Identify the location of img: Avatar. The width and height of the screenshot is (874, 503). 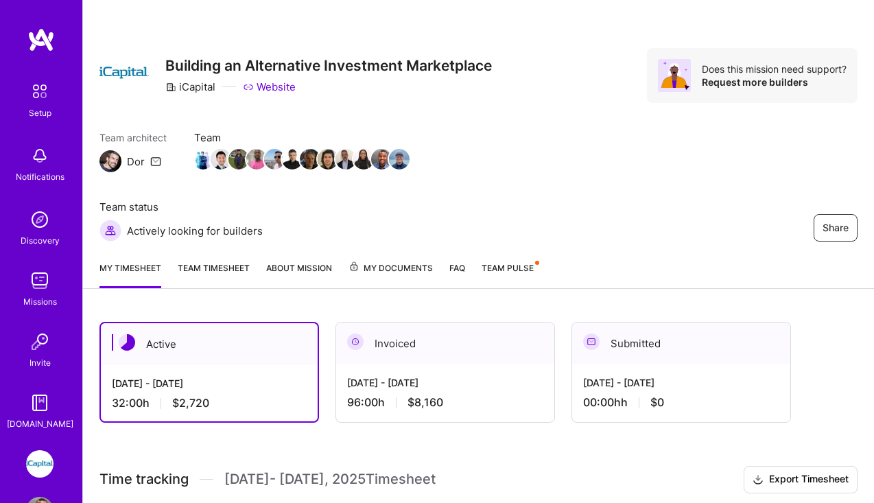
(674, 75).